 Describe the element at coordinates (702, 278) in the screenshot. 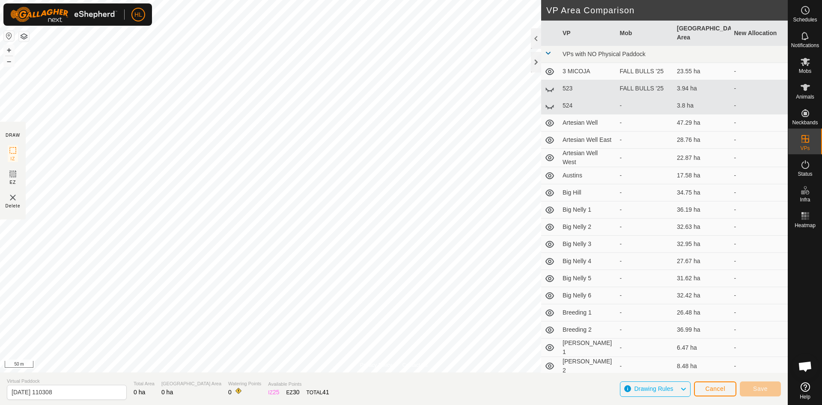

I see `td: 31.62 ha` at that location.